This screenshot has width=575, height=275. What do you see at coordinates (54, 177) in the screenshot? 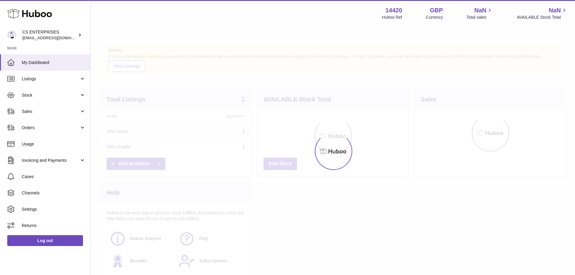
I see `span: Cases` at bounding box center [54, 177].